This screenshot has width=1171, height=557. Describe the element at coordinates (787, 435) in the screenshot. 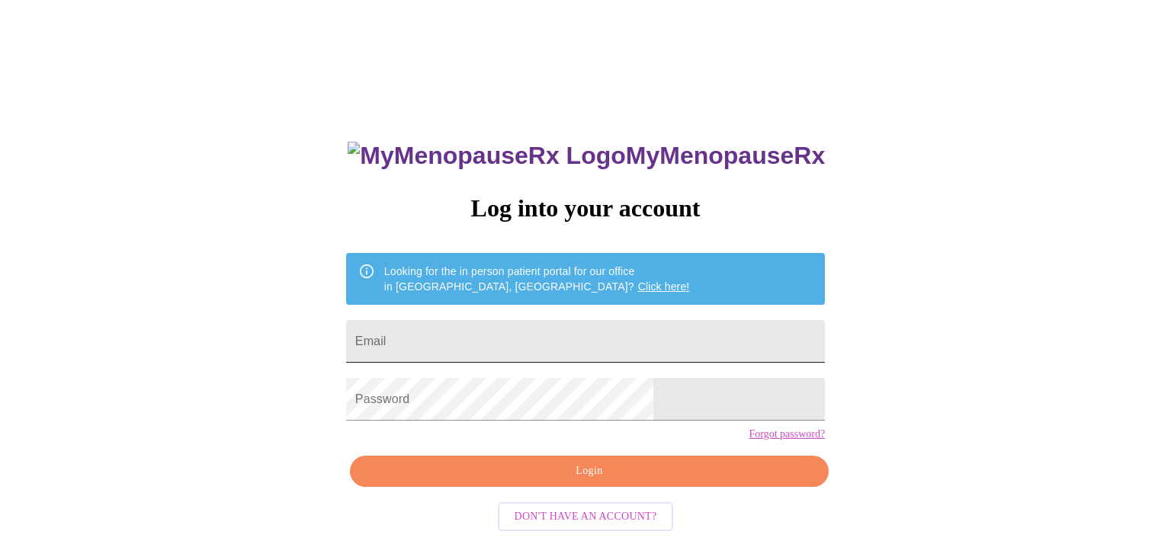

I see `a: Forgot password?` at that location.